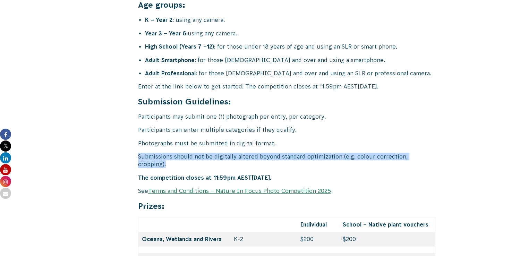  Describe the element at coordinates (184, 102) in the screenshot. I see `strong: Submission Guidelines:` at that location.